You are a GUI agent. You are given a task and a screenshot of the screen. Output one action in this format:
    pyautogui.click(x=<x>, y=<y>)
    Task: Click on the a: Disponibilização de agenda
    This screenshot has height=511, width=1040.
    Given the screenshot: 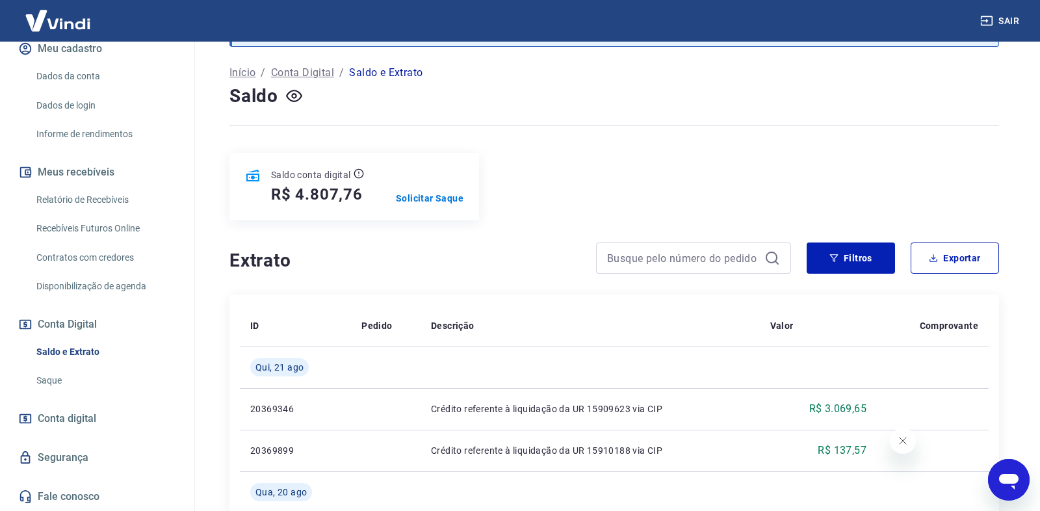 What is the action you would take?
    pyautogui.click(x=105, y=286)
    